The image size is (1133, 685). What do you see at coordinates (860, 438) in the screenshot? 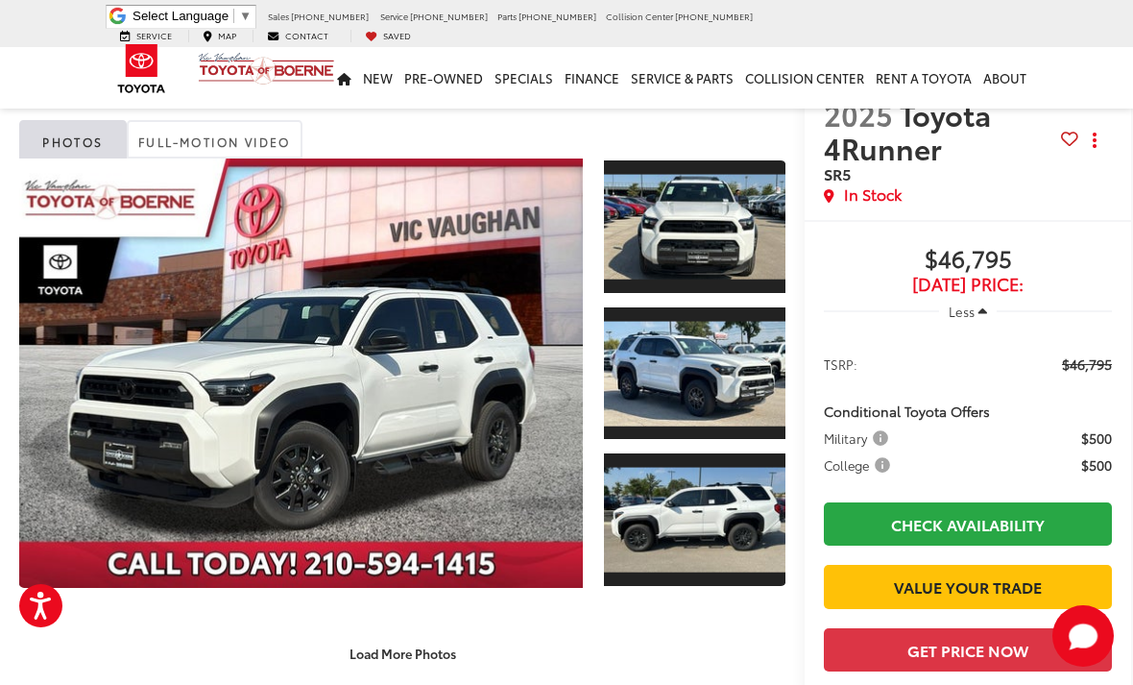
I see `button: Military` at bounding box center [860, 438].